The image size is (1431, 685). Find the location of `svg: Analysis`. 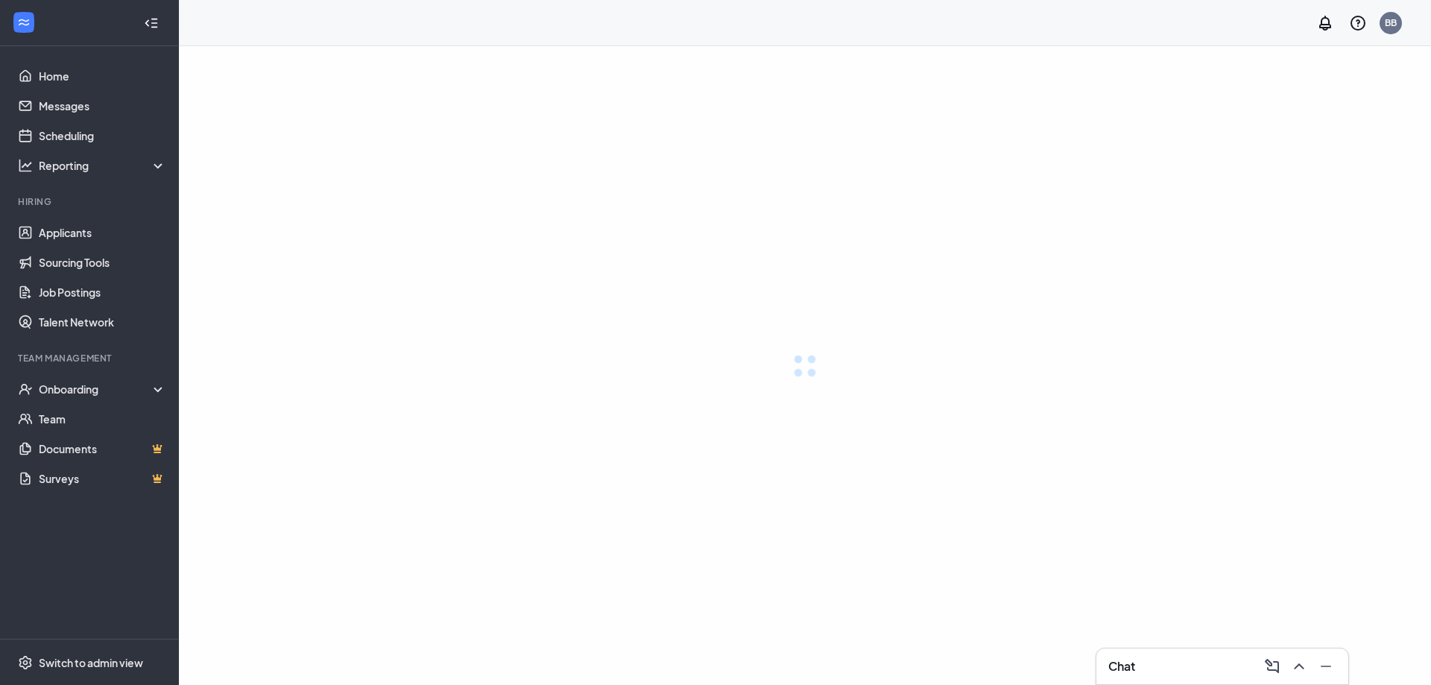

svg: Analysis is located at coordinates (25, 165).